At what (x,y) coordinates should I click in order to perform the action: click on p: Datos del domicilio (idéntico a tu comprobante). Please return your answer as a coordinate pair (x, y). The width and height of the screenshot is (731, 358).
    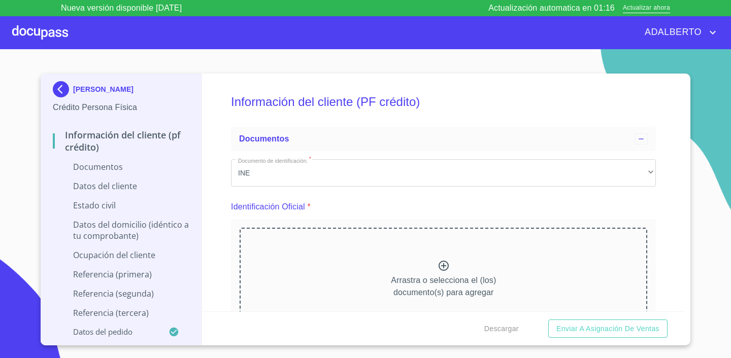
    Looking at the image, I should click on (121, 230).